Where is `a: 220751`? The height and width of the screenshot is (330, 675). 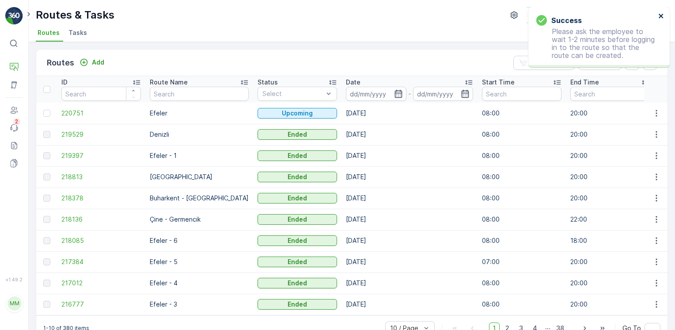 a: 220751 is located at coordinates (101, 113).